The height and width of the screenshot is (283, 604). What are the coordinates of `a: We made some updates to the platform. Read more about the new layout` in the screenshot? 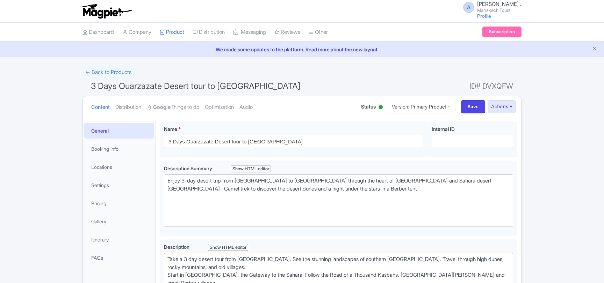 It's located at (302, 49).